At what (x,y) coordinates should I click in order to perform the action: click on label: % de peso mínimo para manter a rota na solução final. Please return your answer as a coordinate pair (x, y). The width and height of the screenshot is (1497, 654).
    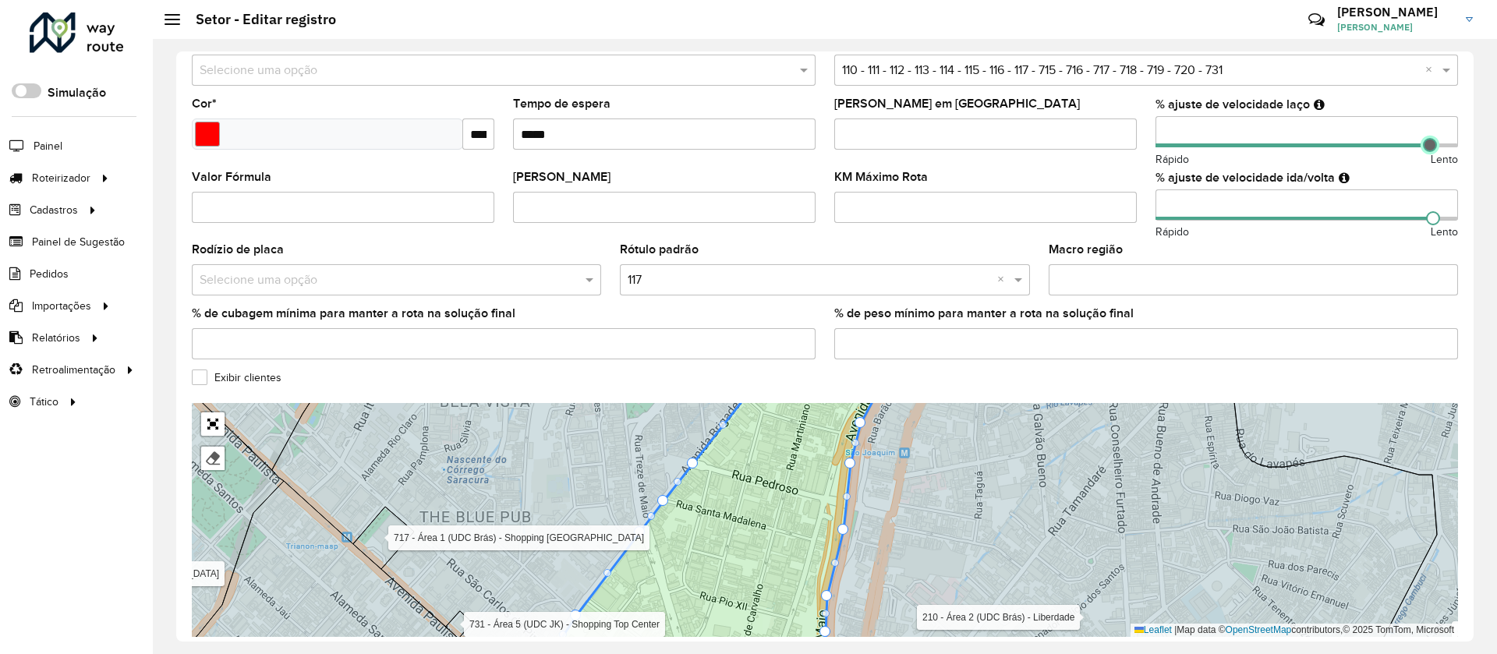
    Looking at the image, I should click on (984, 314).